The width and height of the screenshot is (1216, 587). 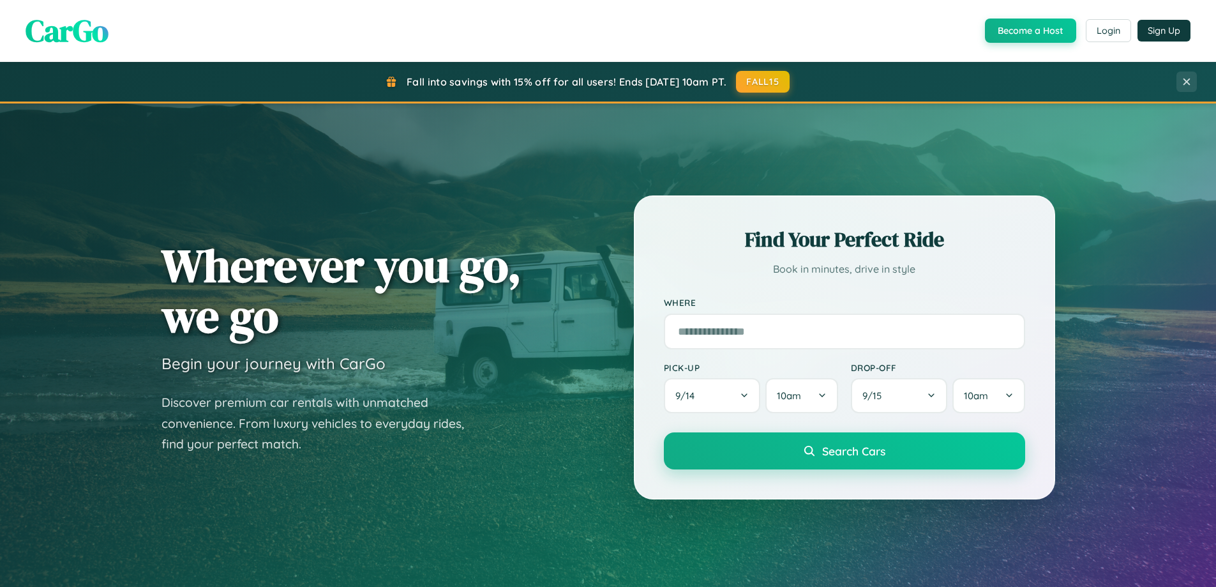 I want to click on label: Drop-off, so click(x=938, y=367).